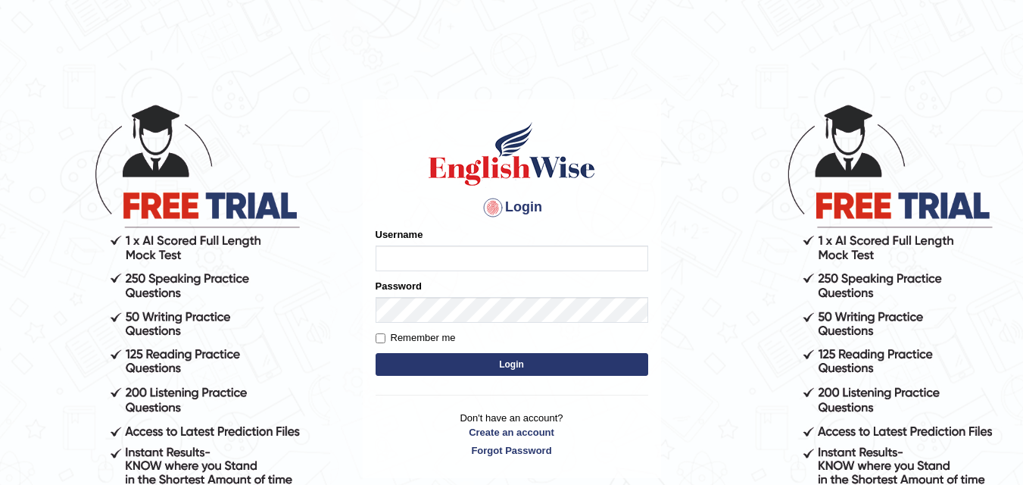 The image size is (1023, 485). What do you see at coordinates (416, 338) in the screenshot?
I see `label: Remember me` at bounding box center [416, 338].